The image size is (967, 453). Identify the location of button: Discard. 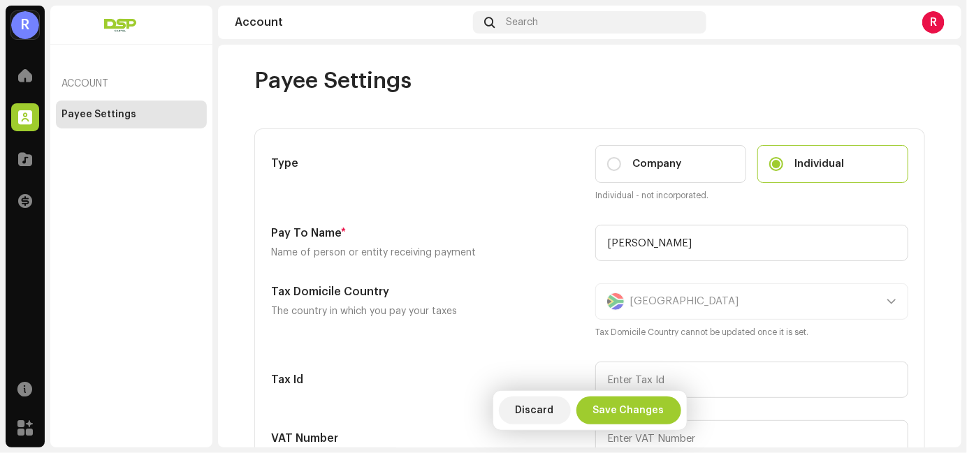
(534, 411).